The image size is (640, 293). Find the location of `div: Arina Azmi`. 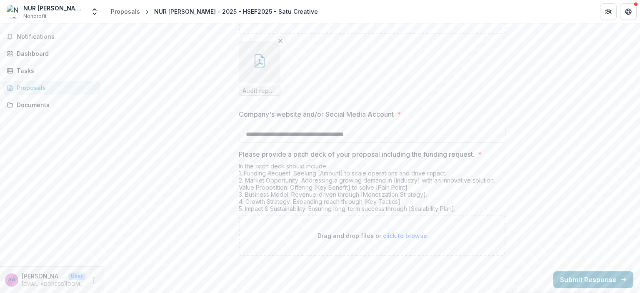

div: Arina Azmi is located at coordinates (12, 280).